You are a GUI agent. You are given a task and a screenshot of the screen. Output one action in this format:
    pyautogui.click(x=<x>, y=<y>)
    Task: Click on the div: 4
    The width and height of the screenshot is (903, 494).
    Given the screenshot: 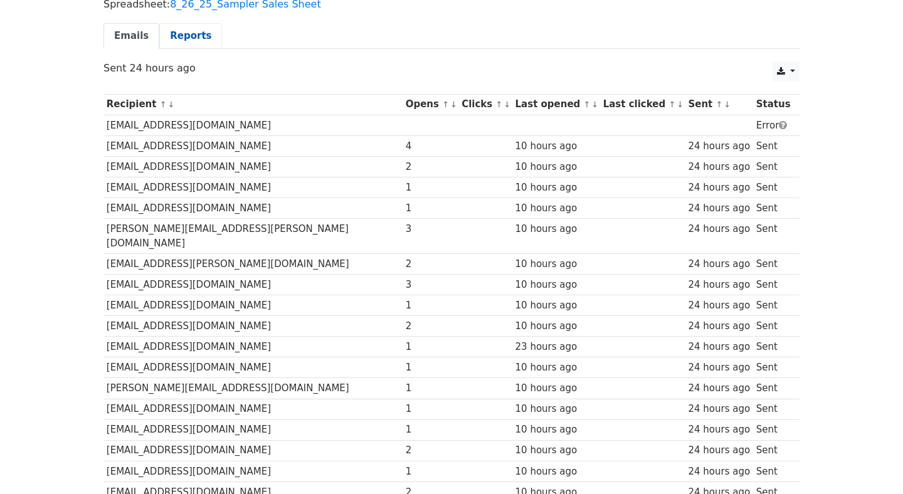 What is the action you would take?
    pyautogui.click(x=431, y=146)
    